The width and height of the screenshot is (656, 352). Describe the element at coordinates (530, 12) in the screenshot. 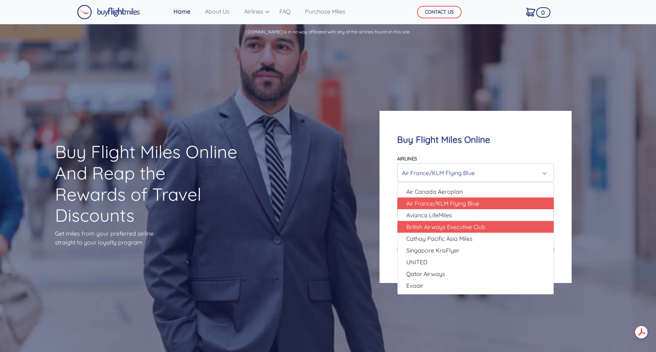

I see `img: Cart` at that location.